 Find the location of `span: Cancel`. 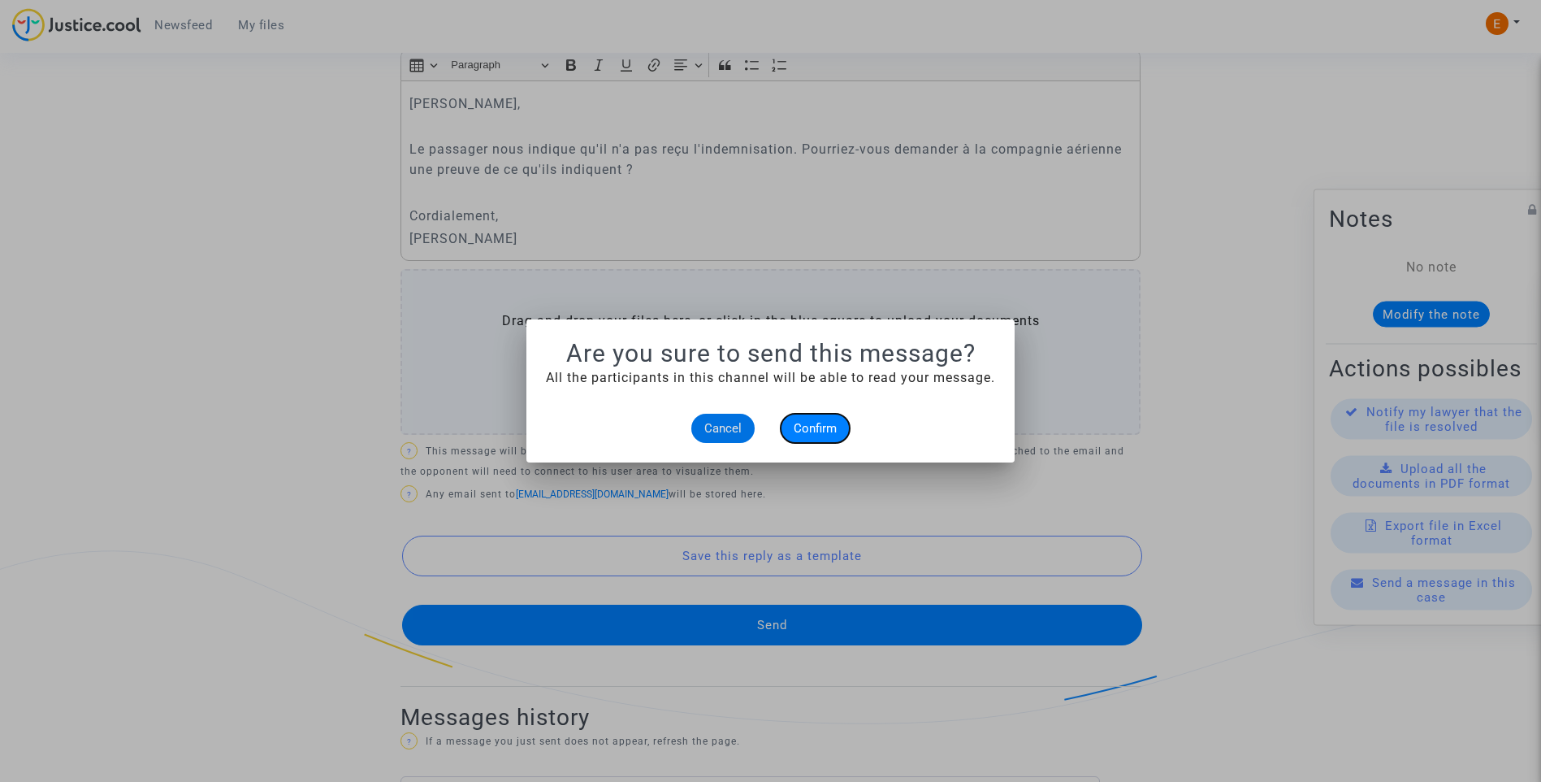

span: Cancel is located at coordinates (723, 428).